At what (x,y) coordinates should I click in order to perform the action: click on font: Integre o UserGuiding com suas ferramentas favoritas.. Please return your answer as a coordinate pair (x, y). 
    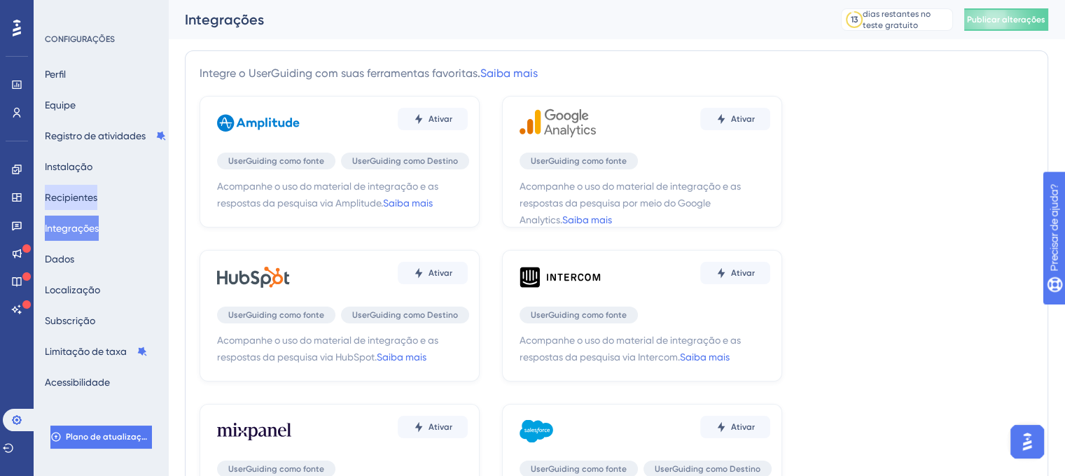
    Looking at the image, I should click on (340, 73).